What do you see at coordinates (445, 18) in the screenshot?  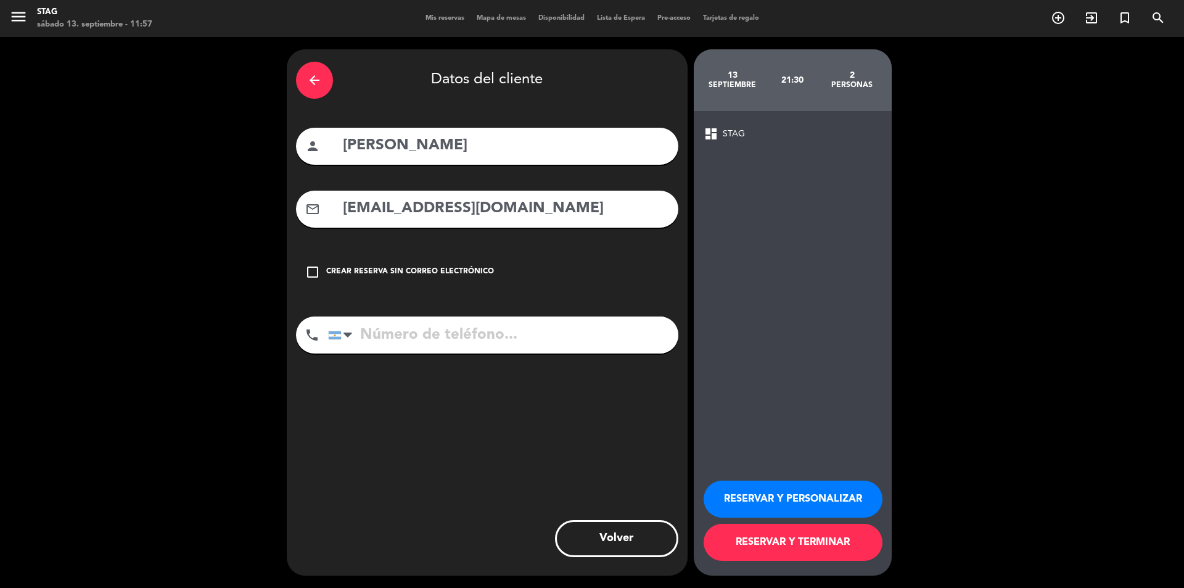 I see `span: Mis reservas` at bounding box center [445, 18].